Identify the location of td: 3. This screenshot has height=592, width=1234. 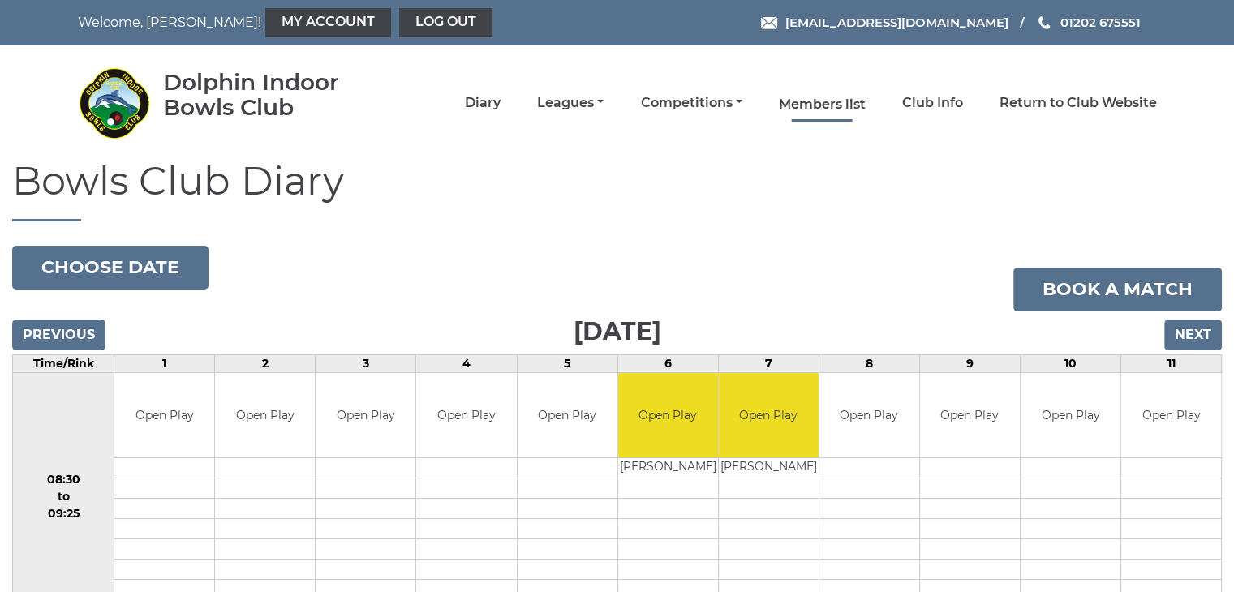
(366, 363).